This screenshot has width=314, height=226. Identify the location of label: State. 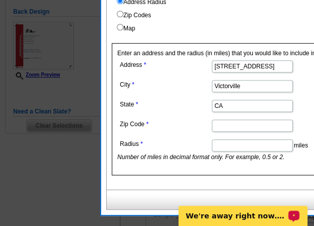
(166, 104).